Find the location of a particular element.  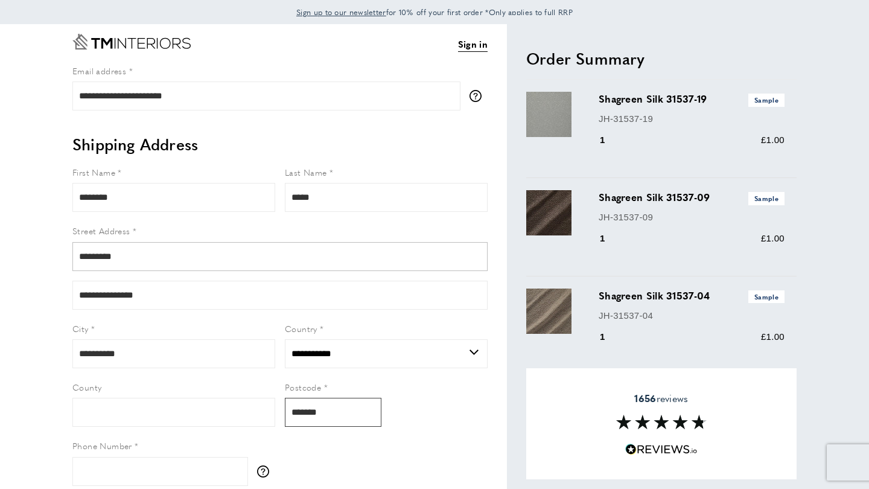

p: JH-31537-04 is located at coordinates (691, 316).